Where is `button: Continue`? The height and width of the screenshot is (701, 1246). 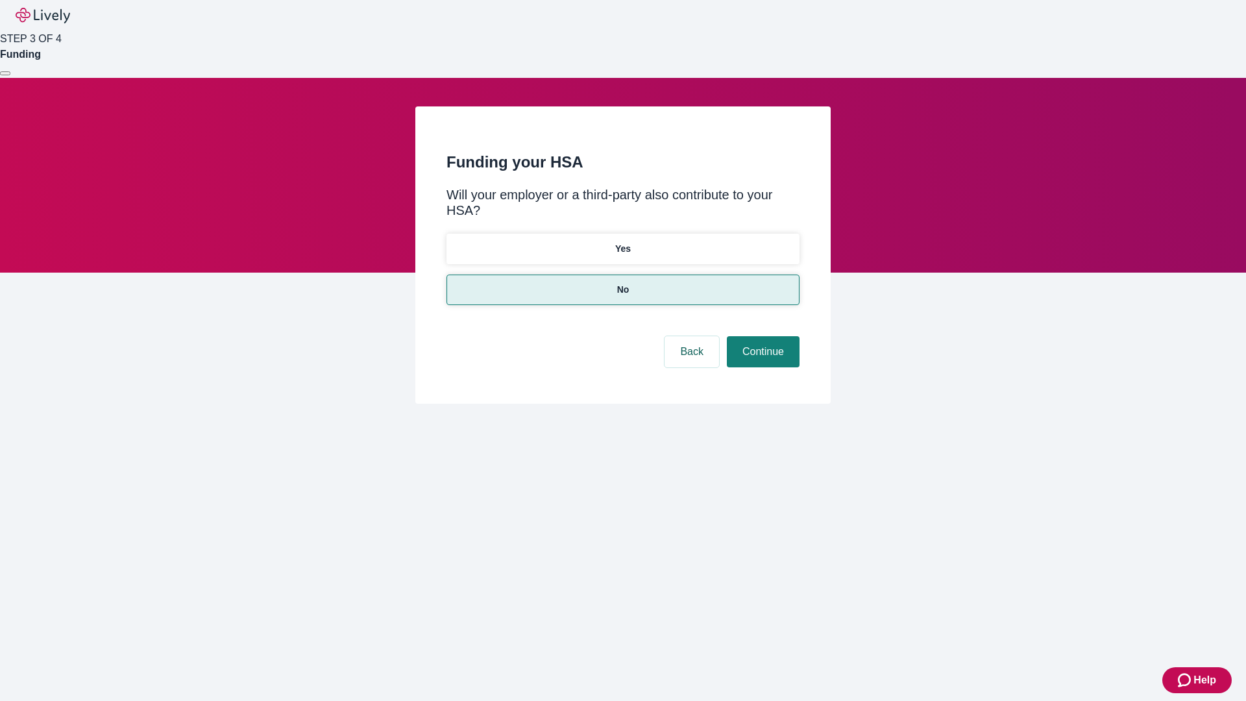
button: Continue is located at coordinates (763, 352).